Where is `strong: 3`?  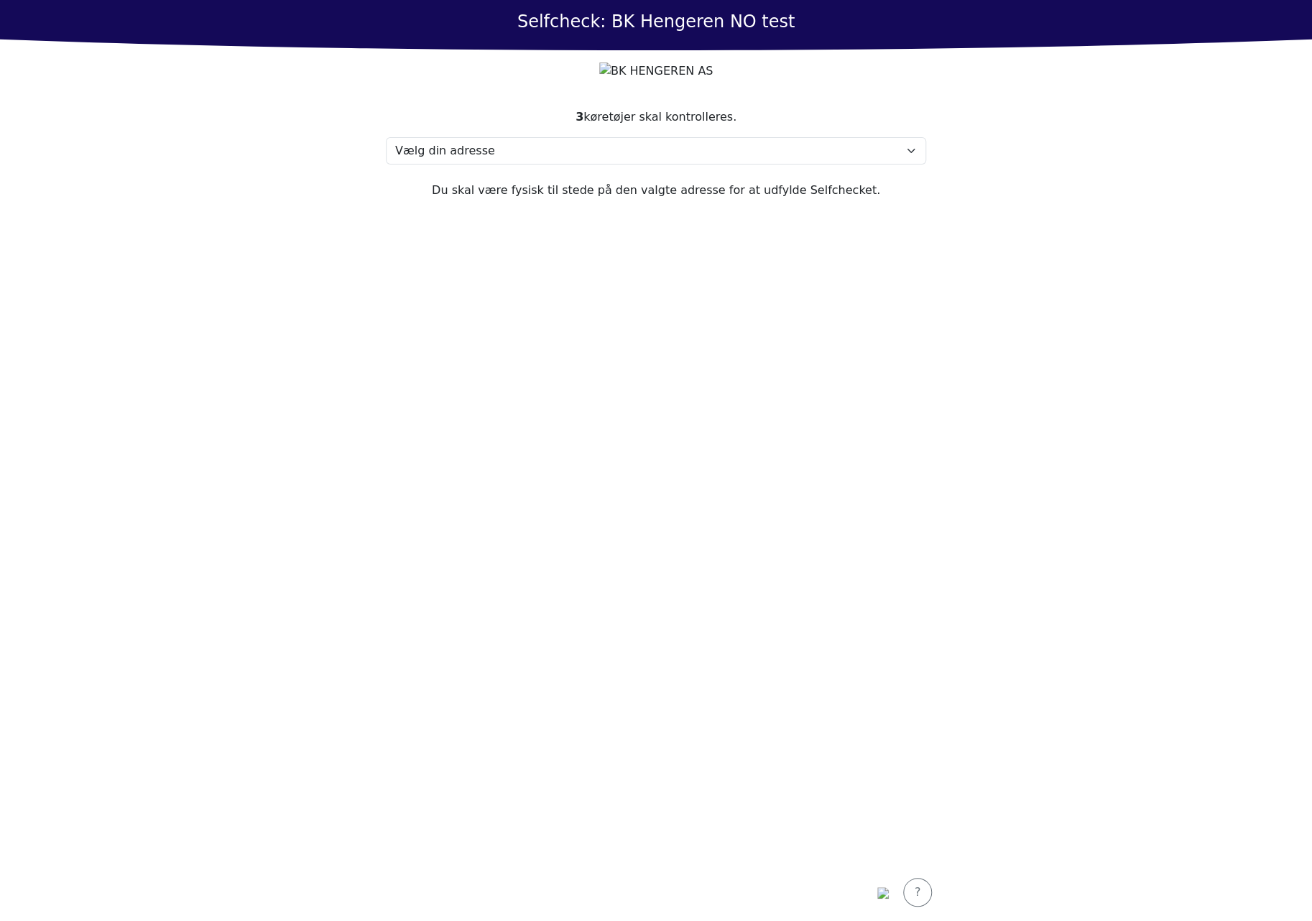
strong: 3 is located at coordinates (579, 116).